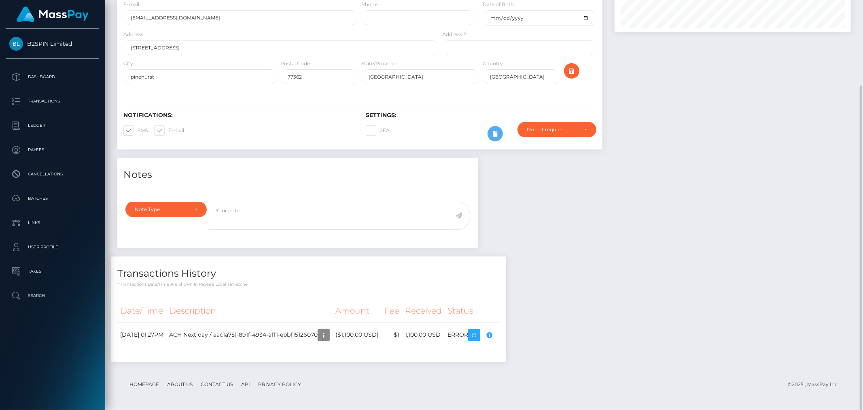 This screenshot has height=410, width=863. Describe the element at coordinates (498, 4) in the screenshot. I see `label: Date of Birth` at that location.